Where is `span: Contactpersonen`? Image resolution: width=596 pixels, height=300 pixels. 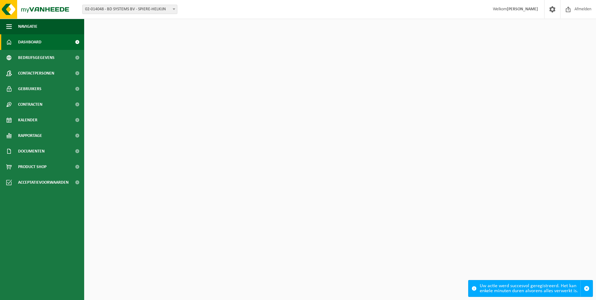
span: Contactpersonen is located at coordinates (36, 73).